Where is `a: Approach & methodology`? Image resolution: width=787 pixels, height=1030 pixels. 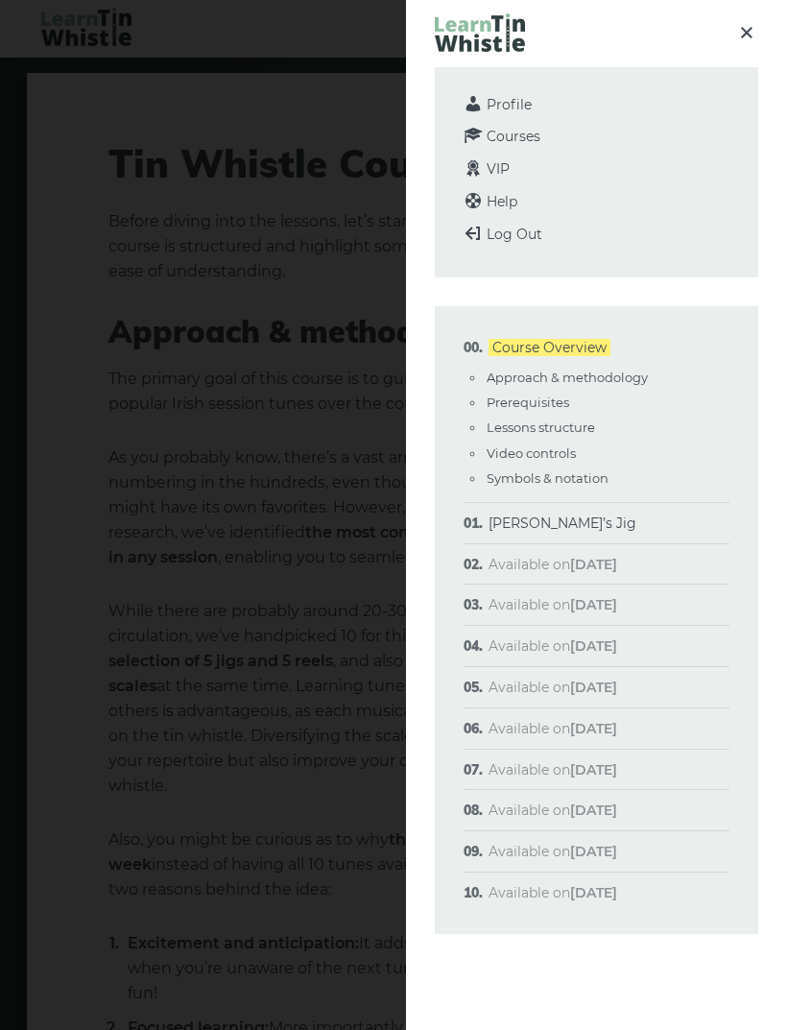
a: Approach & methodology is located at coordinates (567, 377).